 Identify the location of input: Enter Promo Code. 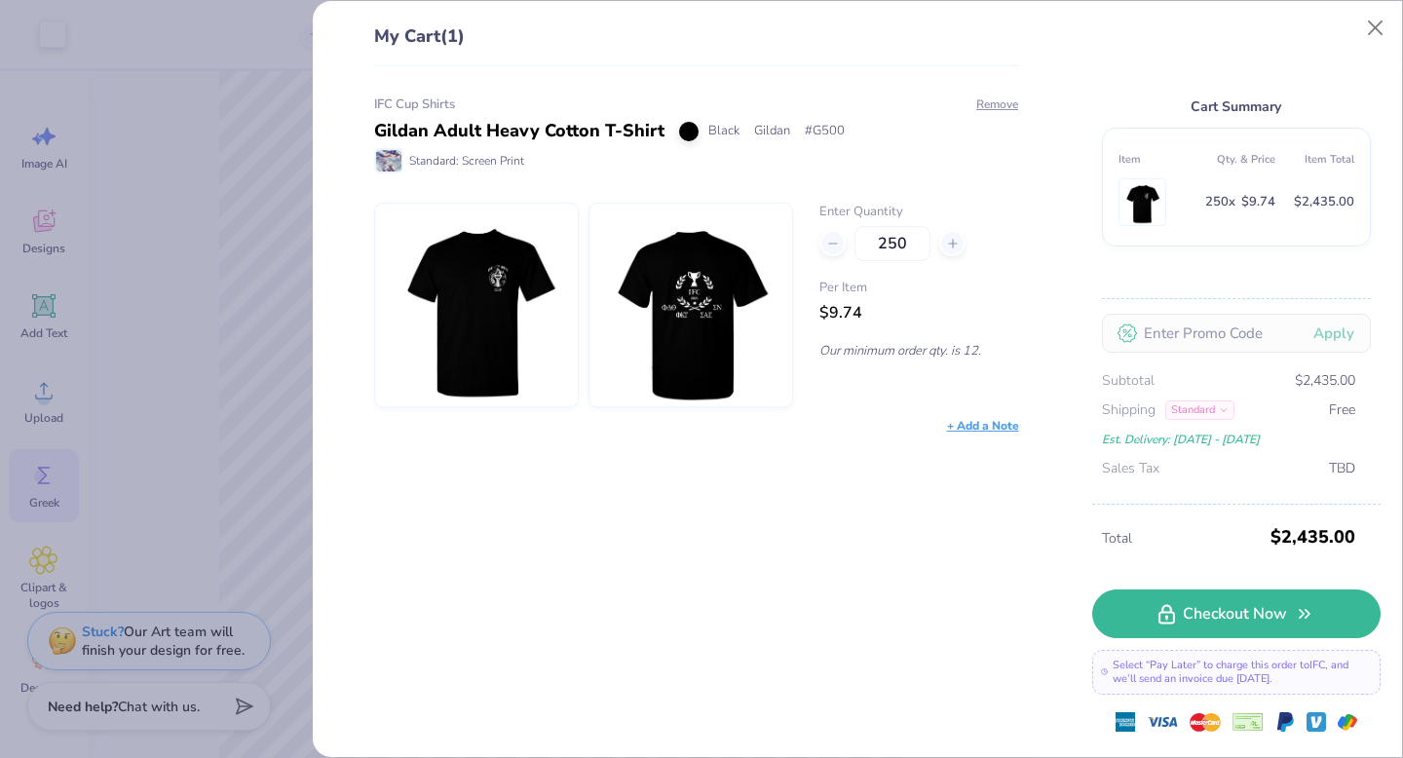
(1236, 333).